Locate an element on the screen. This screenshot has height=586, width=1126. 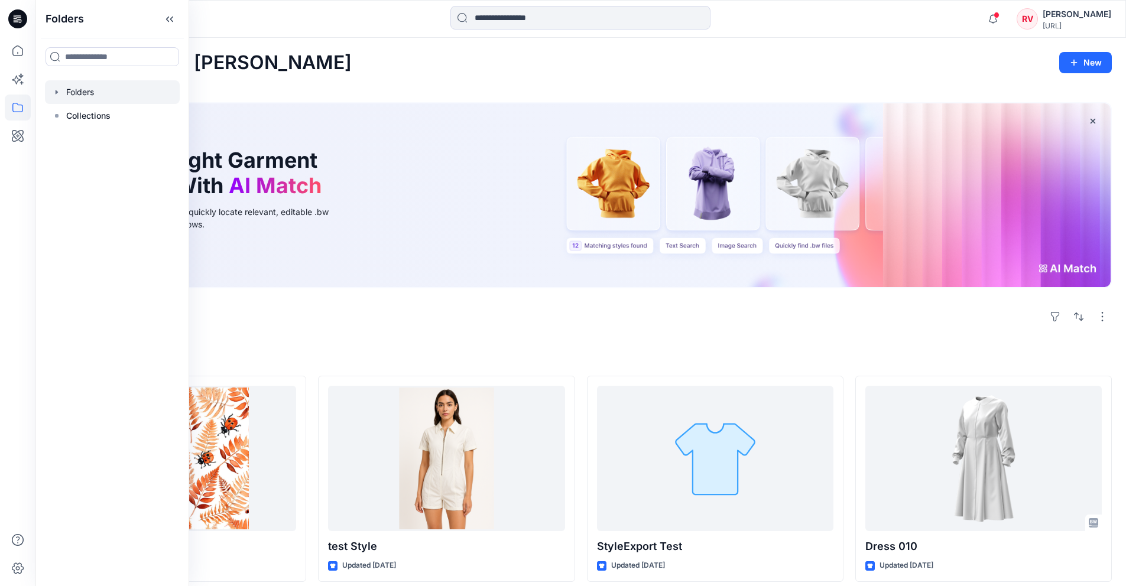
p: test Style is located at coordinates (446, 547).